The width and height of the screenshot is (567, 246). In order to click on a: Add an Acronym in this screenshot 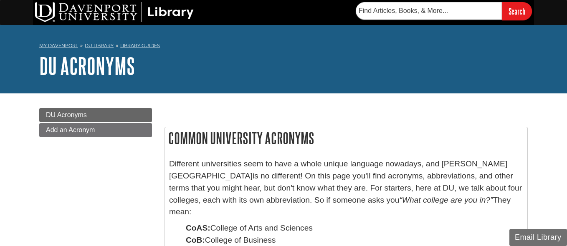, I will do `click(96, 130)`.